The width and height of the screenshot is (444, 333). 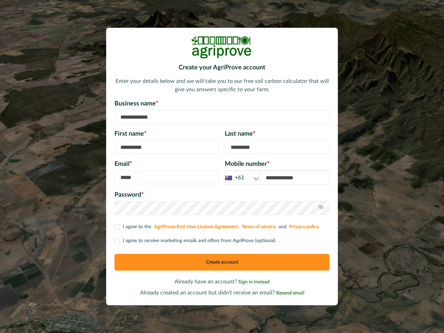 What do you see at coordinates (290, 293) in the screenshot?
I see `a: Resend email` at bounding box center [290, 293].